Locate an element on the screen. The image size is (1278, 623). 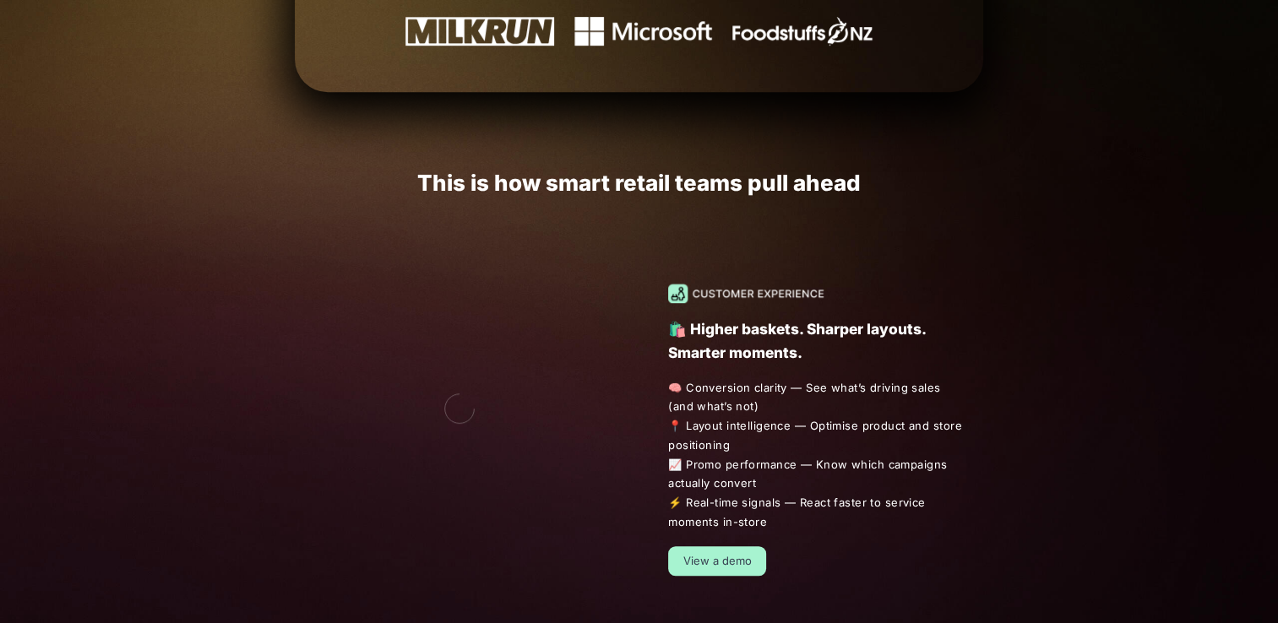
a: View a demo is located at coordinates (717, 561).